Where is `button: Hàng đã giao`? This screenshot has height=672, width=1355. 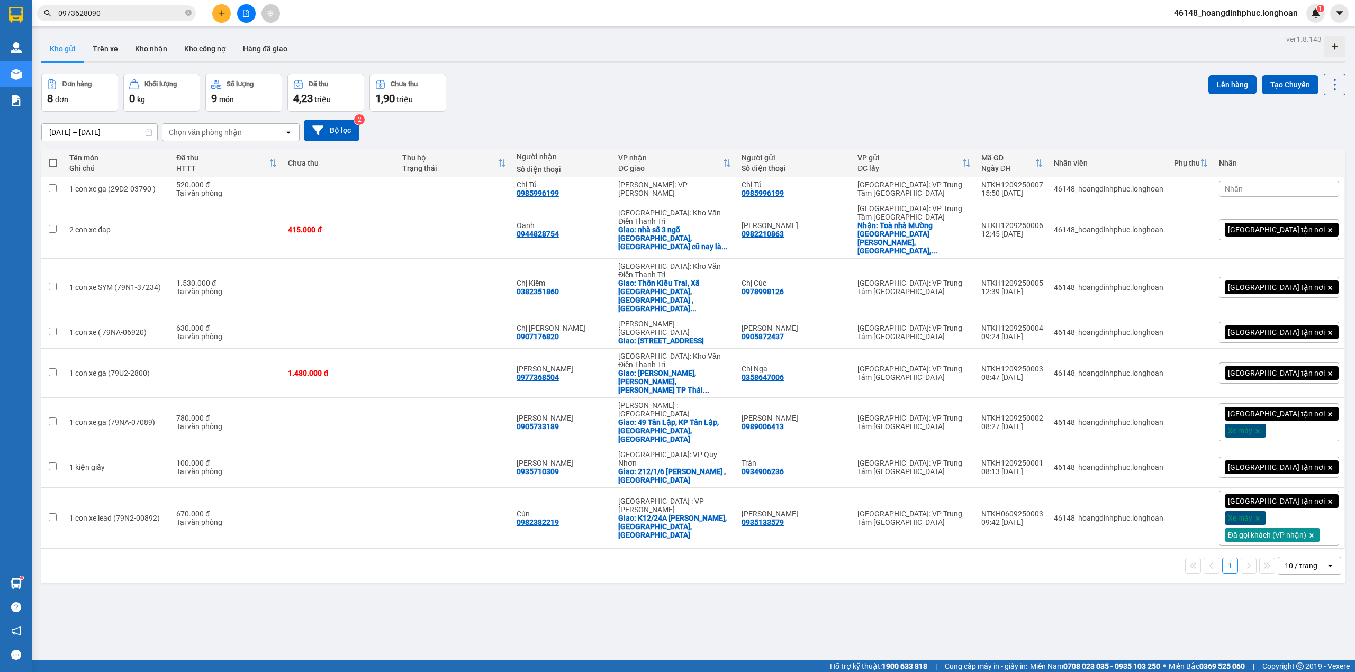
button: Hàng đã giao is located at coordinates (265, 49).